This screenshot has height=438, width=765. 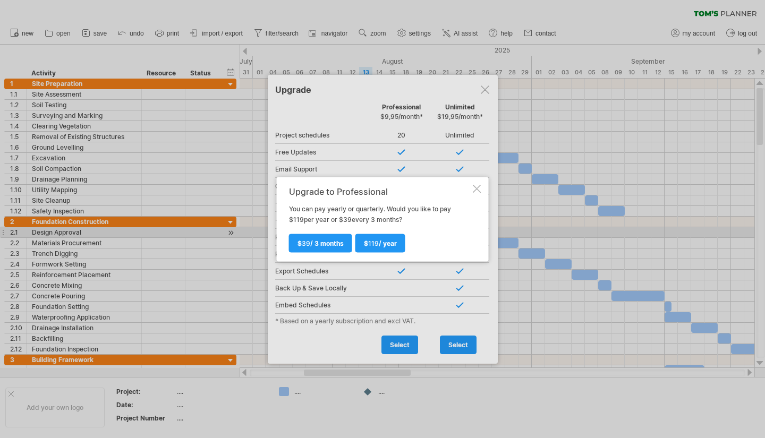 I want to click on a: $39/ 3 months, so click(x=320, y=243).